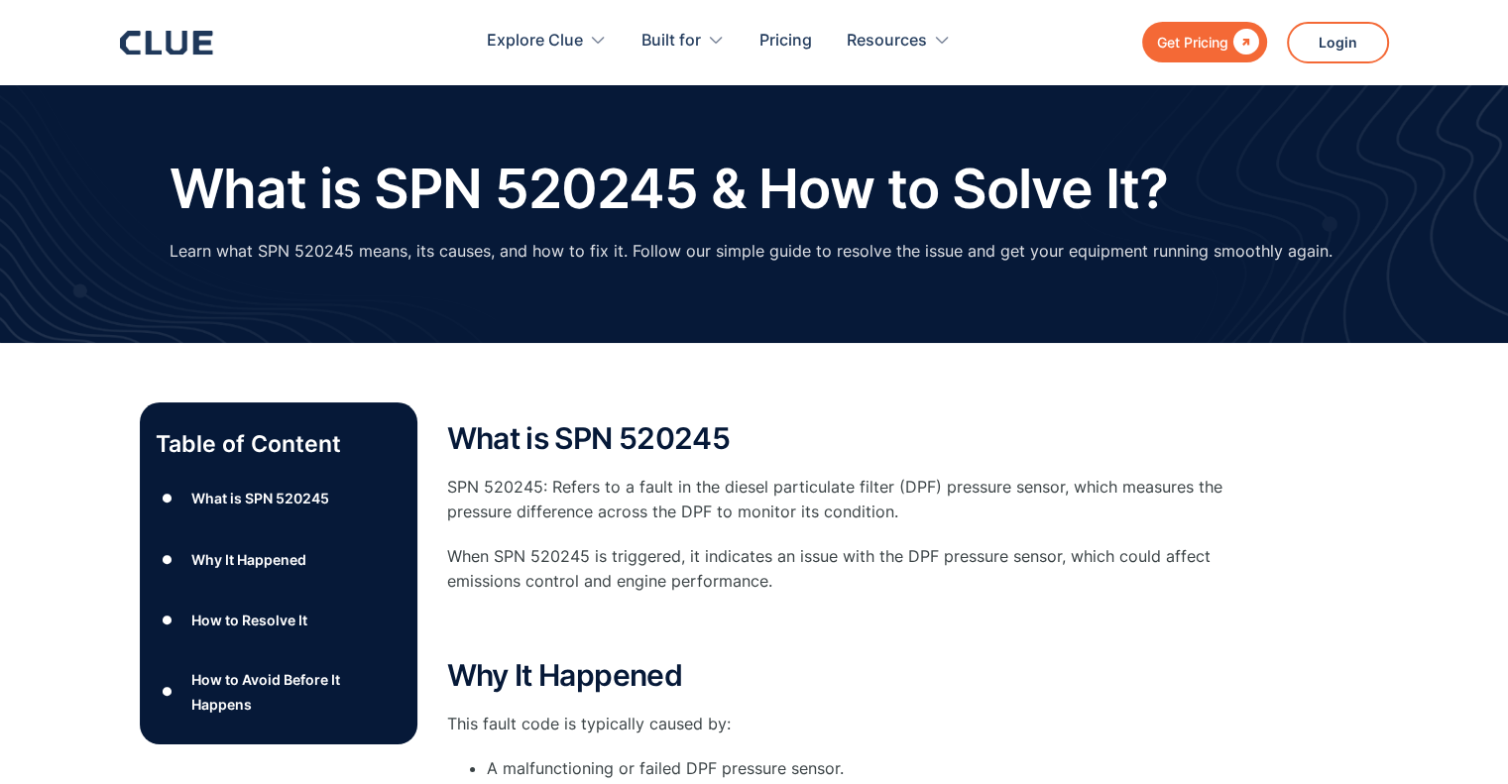 The image size is (1508, 784). What do you see at coordinates (843, 500) in the screenshot?
I see `p: SPN 520245: Refers to a fault in the diesel particulate filter (DPF) pressure sensor, which measu...` at bounding box center [843, 500].